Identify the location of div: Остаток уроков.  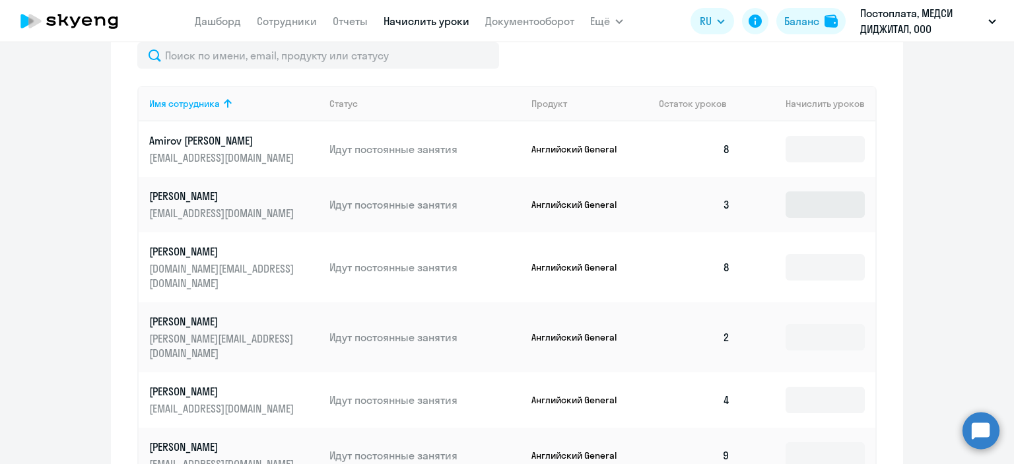
(700, 104).